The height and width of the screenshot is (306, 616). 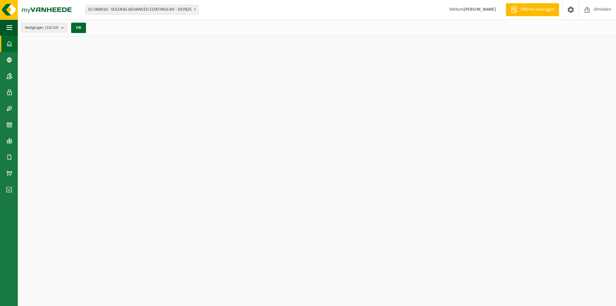 What do you see at coordinates (538, 10) in the screenshot?
I see `span: Offerte aanvragen` at bounding box center [538, 10].